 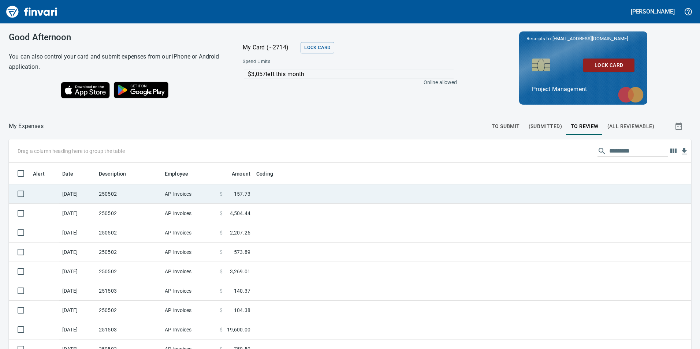 What do you see at coordinates (240, 272) in the screenshot?
I see `span: 3,269.01` at bounding box center [240, 272].